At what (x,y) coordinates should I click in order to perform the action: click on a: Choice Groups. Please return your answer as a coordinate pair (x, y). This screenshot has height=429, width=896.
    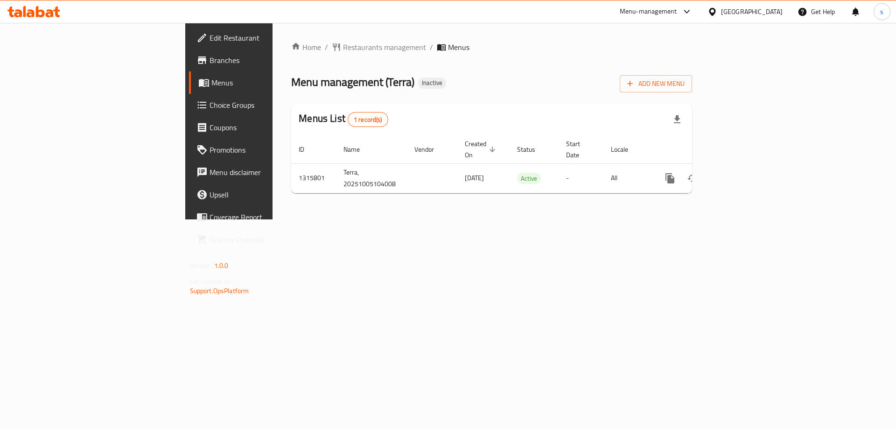
    Looking at the image, I should click on (262, 105).